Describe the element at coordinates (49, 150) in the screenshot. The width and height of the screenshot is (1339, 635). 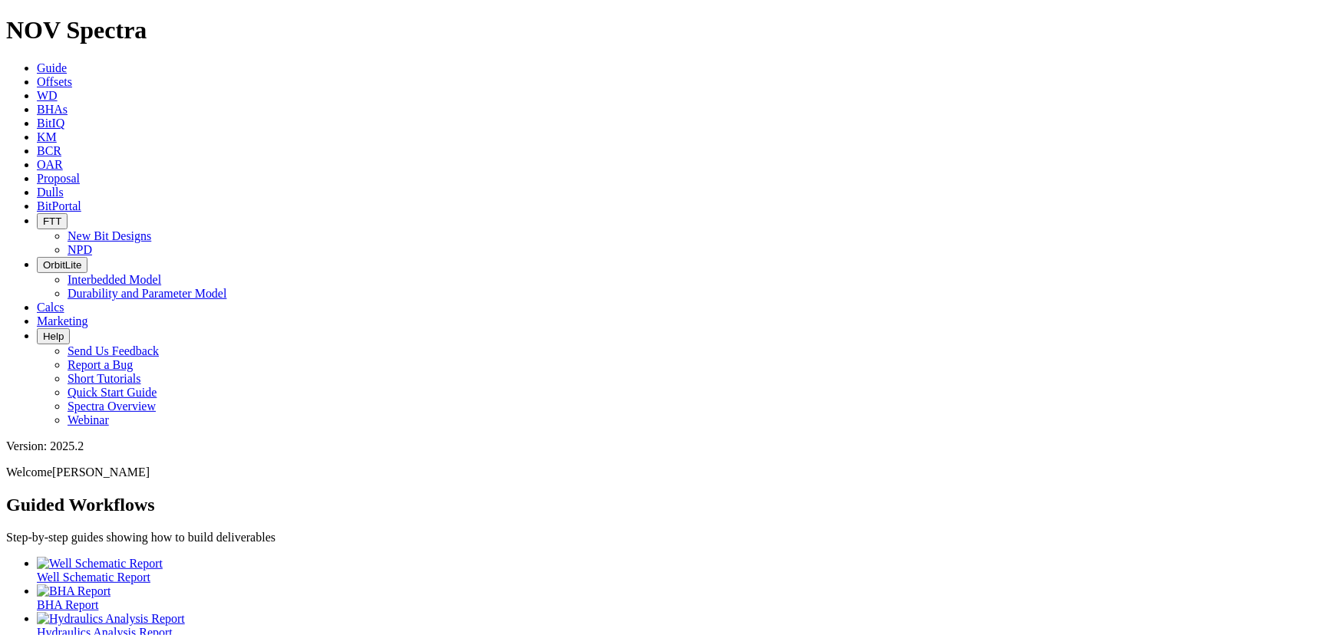
I see `a: BCR` at that location.